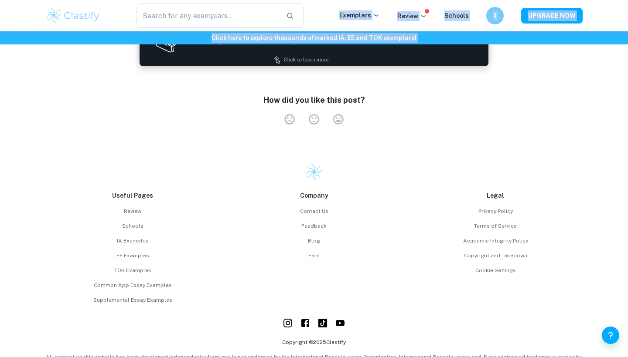 The width and height of the screenshot is (628, 357). What do you see at coordinates (314, 256) in the screenshot?
I see `a: Earn` at bounding box center [314, 256].